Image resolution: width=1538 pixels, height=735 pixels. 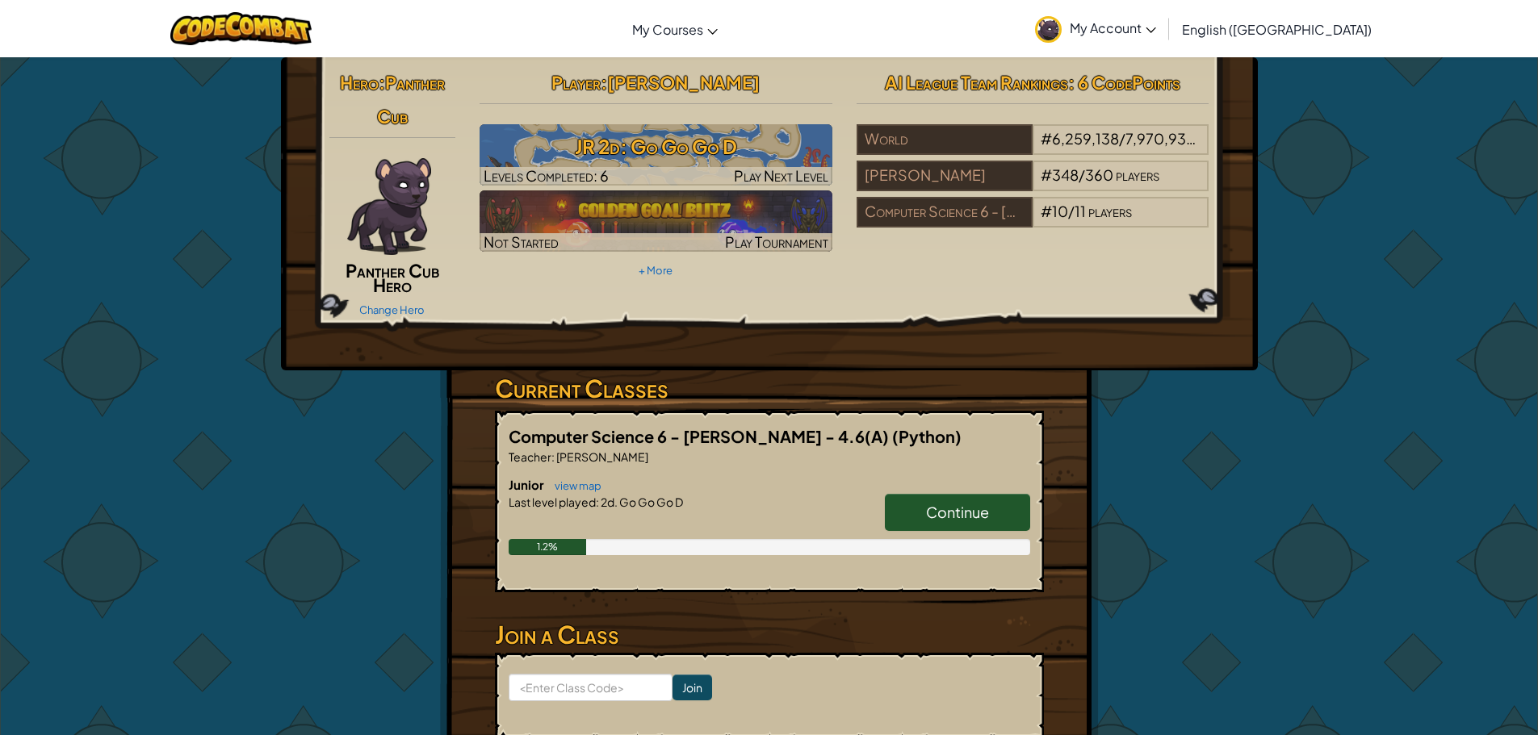 What do you see at coordinates (530, 457) in the screenshot?
I see `span: Teacher` at bounding box center [530, 457].